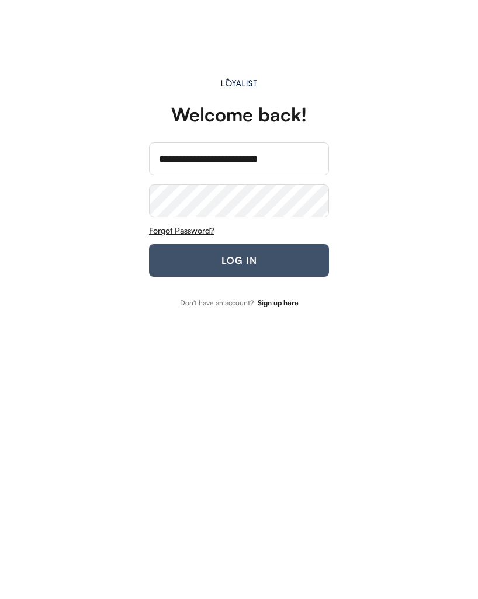 This screenshot has height=599, width=478. Describe the element at coordinates (181, 230) in the screenshot. I see `u: Forgot Password?` at that location.